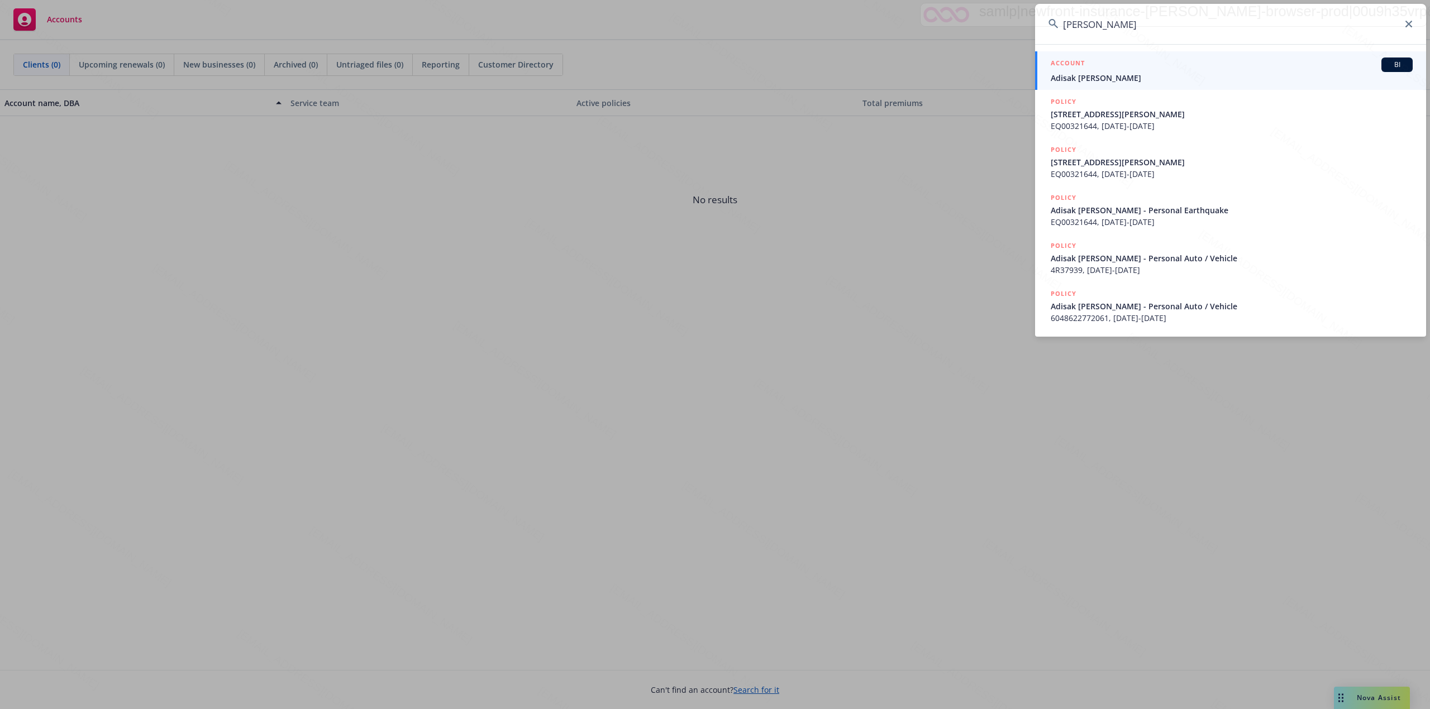  I want to click on input: Search..., so click(1230, 24).